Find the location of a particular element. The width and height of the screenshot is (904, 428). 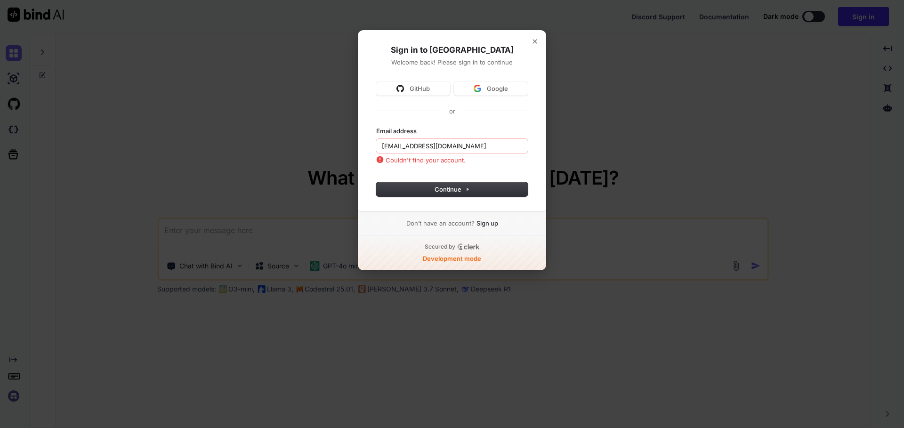

a: Sign up is located at coordinates (488, 223).